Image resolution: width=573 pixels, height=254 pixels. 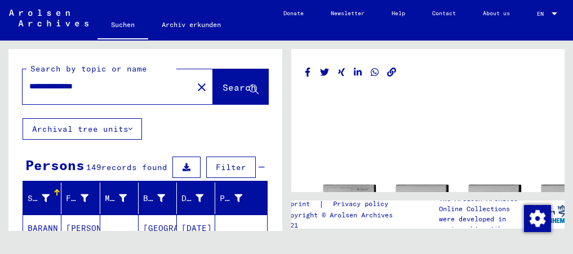 What do you see at coordinates (88, 69) in the screenshot?
I see `mat-label: Search by topic or name` at bounding box center [88, 69].